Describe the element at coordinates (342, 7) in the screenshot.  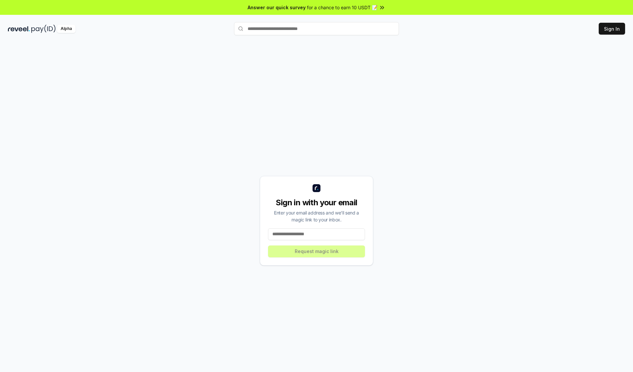
I see `span: for a chance to earn 10 USDT 📝` at that location.